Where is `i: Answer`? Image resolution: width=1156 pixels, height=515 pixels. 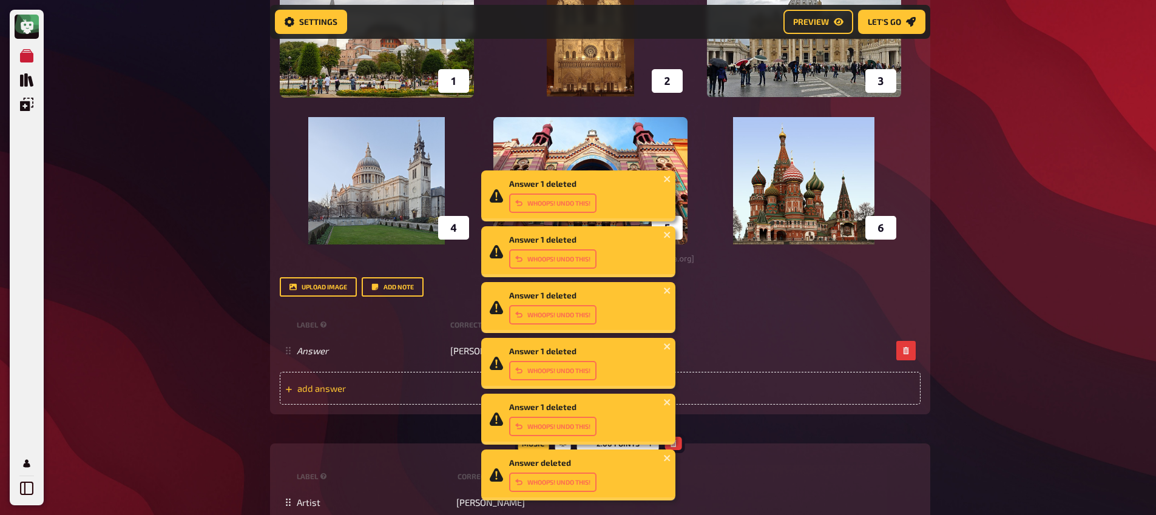 i: Answer is located at coordinates (313, 351).